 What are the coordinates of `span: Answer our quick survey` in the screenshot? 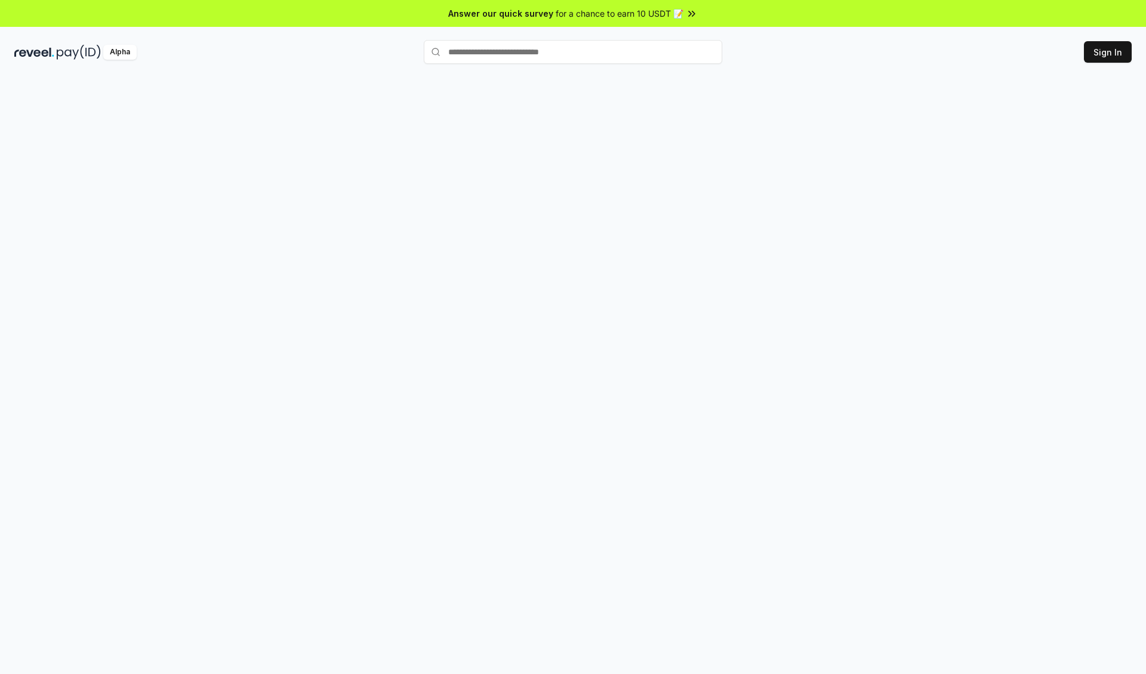 It's located at (501, 13).